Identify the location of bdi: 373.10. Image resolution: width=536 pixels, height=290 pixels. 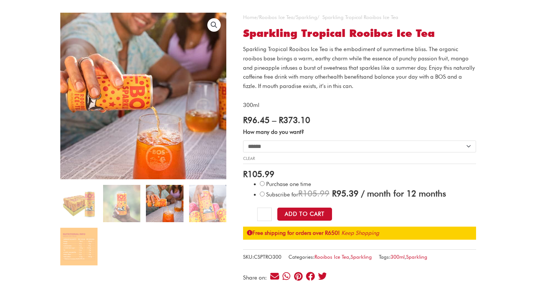
(295, 120).